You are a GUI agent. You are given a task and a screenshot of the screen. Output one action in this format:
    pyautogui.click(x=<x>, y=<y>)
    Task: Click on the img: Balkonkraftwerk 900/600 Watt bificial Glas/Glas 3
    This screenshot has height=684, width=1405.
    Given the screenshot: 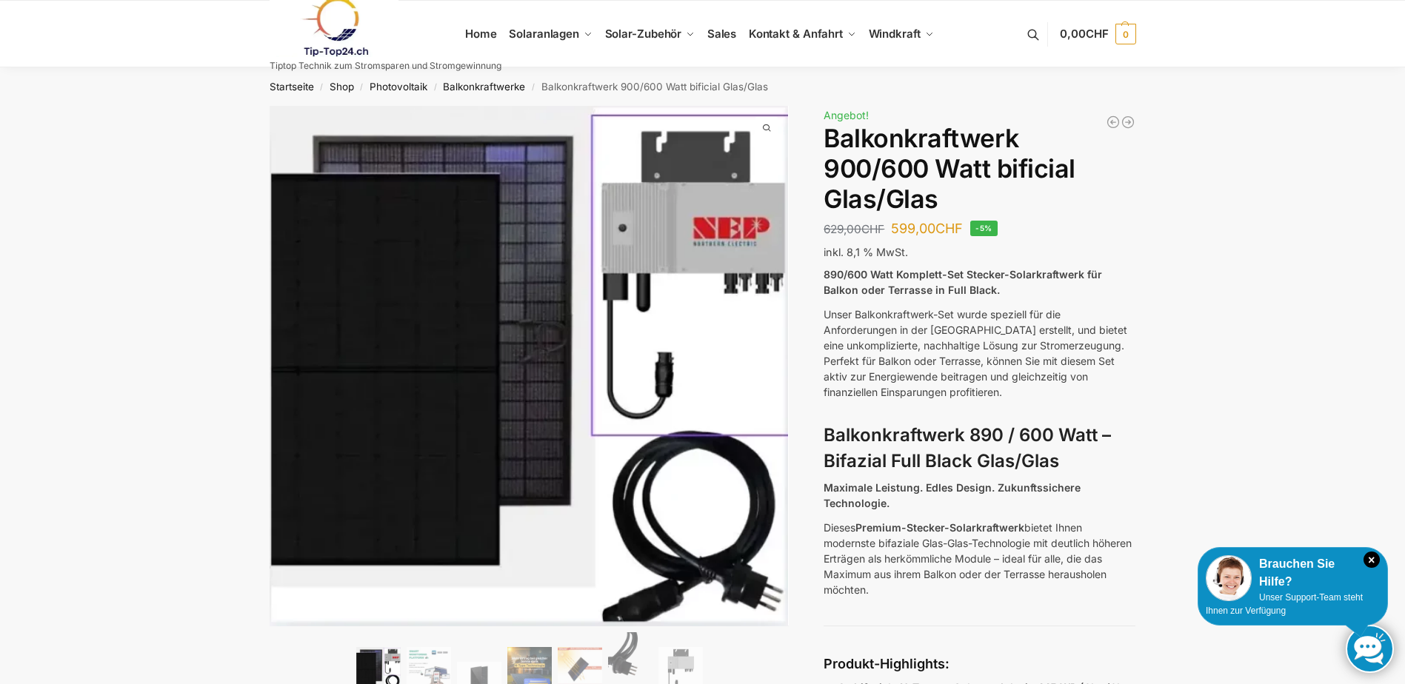 What is the action you would take?
    pyautogui.click(x=1048, y=366)
    